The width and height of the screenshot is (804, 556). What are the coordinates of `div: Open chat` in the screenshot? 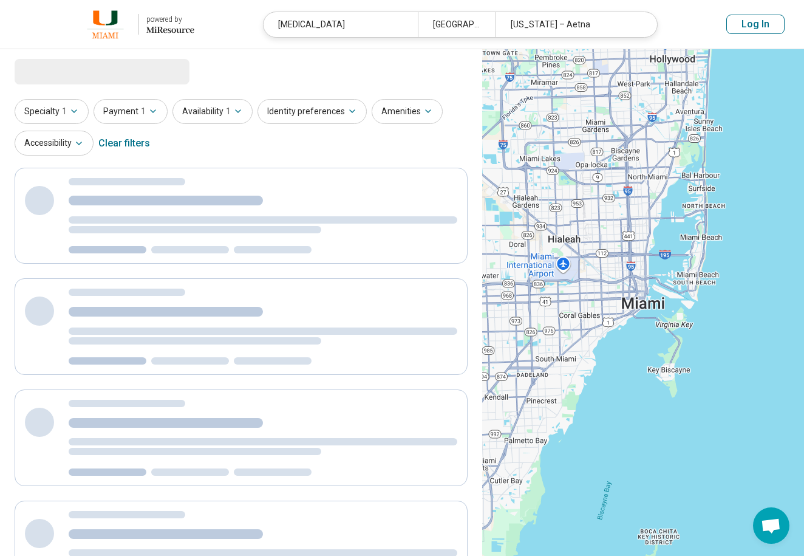 It's located at (772, 526).